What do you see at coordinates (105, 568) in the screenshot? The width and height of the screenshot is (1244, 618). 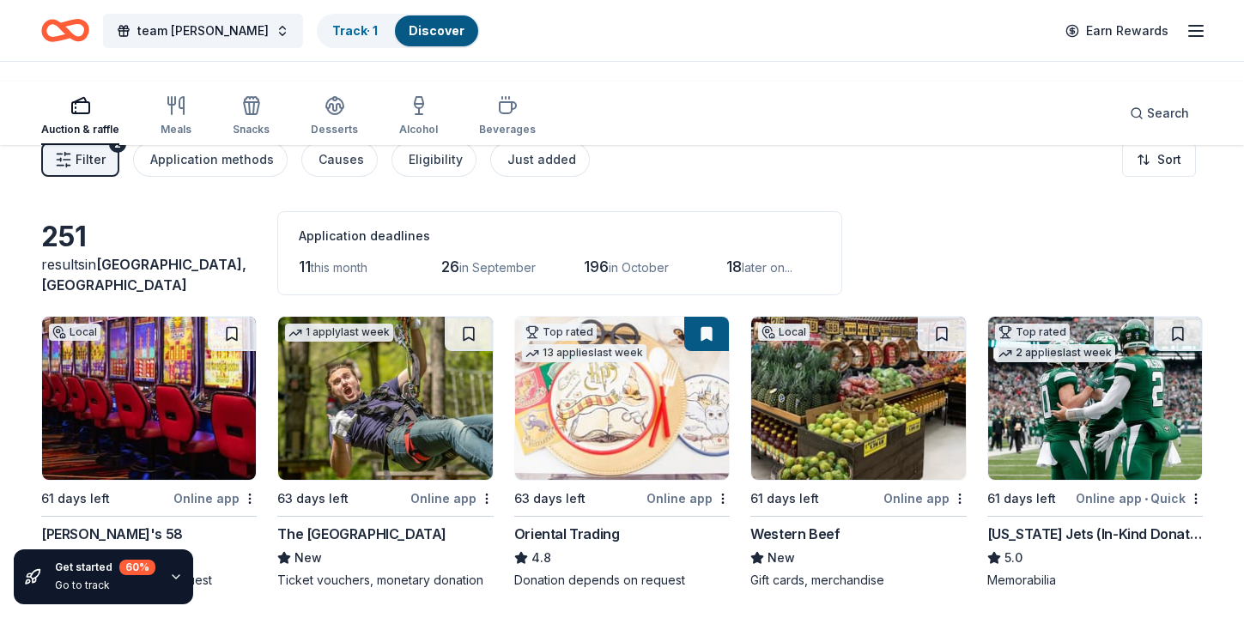 I see `div: Get started` at bounding box center [105, 568].